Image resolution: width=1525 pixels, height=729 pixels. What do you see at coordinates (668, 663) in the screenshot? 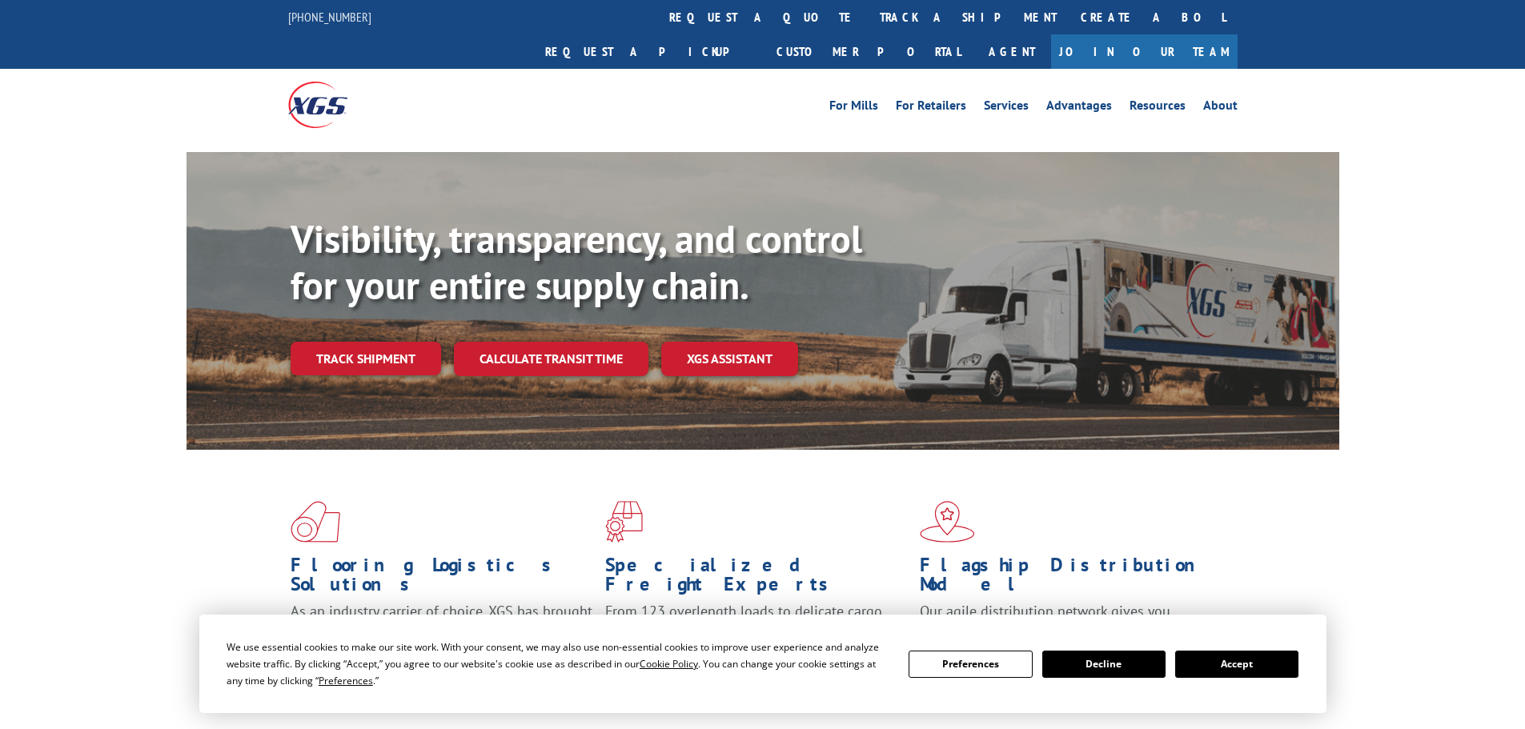
I see `span: Cookie Policy` at bounding box center [668, 663].